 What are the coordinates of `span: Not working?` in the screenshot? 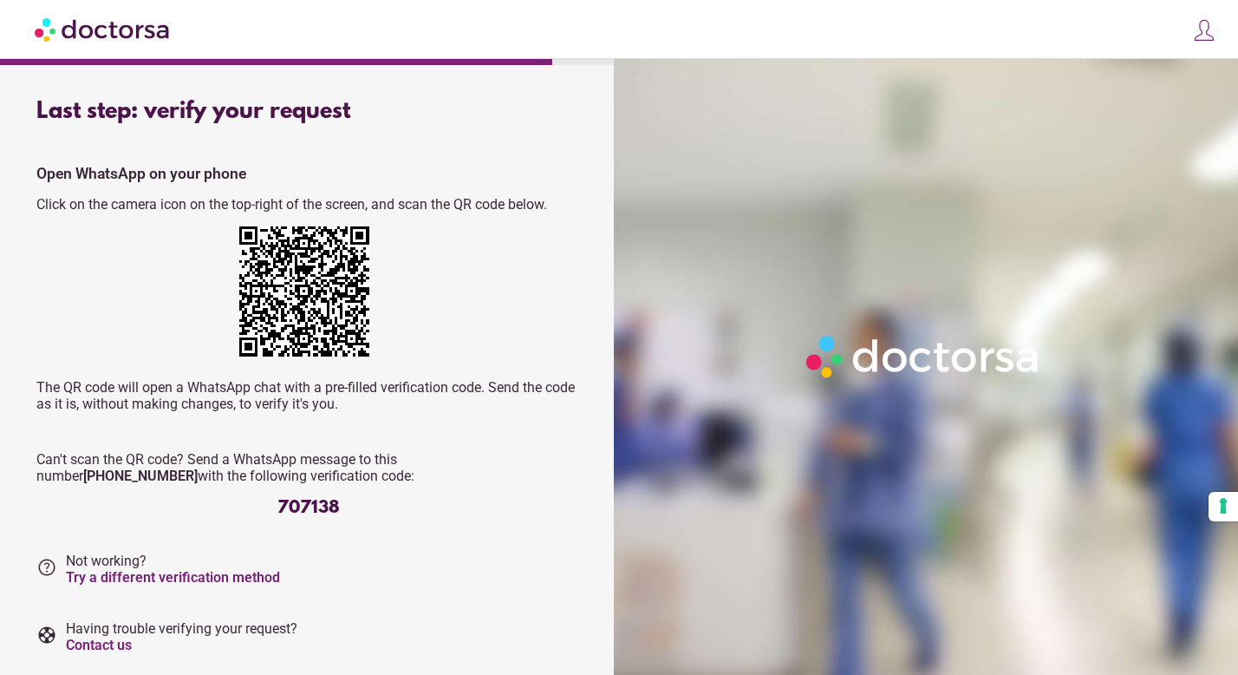 It's located at (173, 569).